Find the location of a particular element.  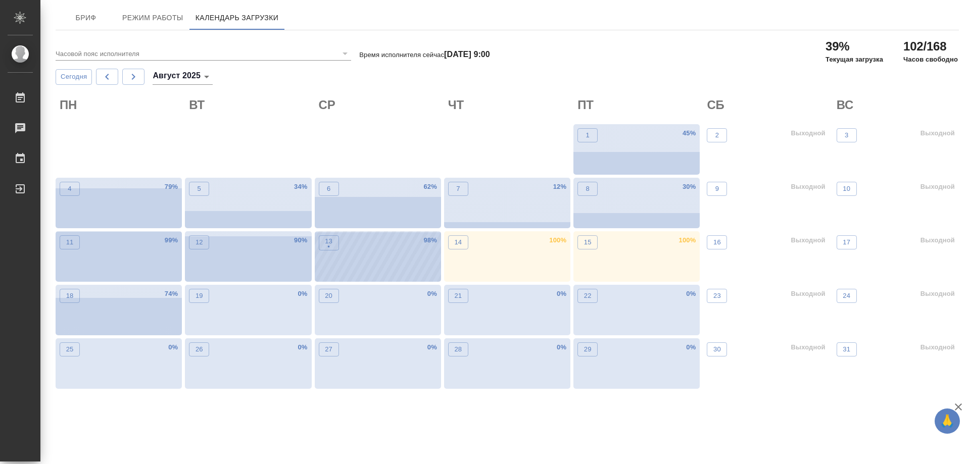

button: 4 is located at coordinates (70, 189).